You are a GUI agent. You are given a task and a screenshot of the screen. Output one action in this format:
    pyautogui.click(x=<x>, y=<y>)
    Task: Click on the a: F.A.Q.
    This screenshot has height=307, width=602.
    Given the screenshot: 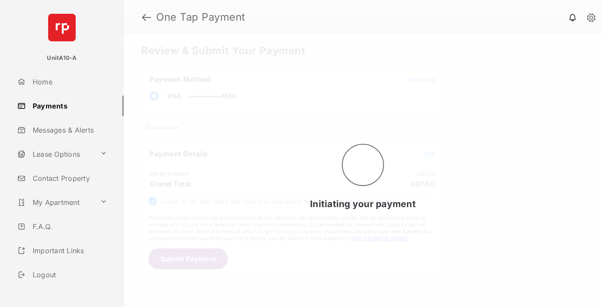 What is the action you would take?
    pyautogui.click(x=69, y=226)
    